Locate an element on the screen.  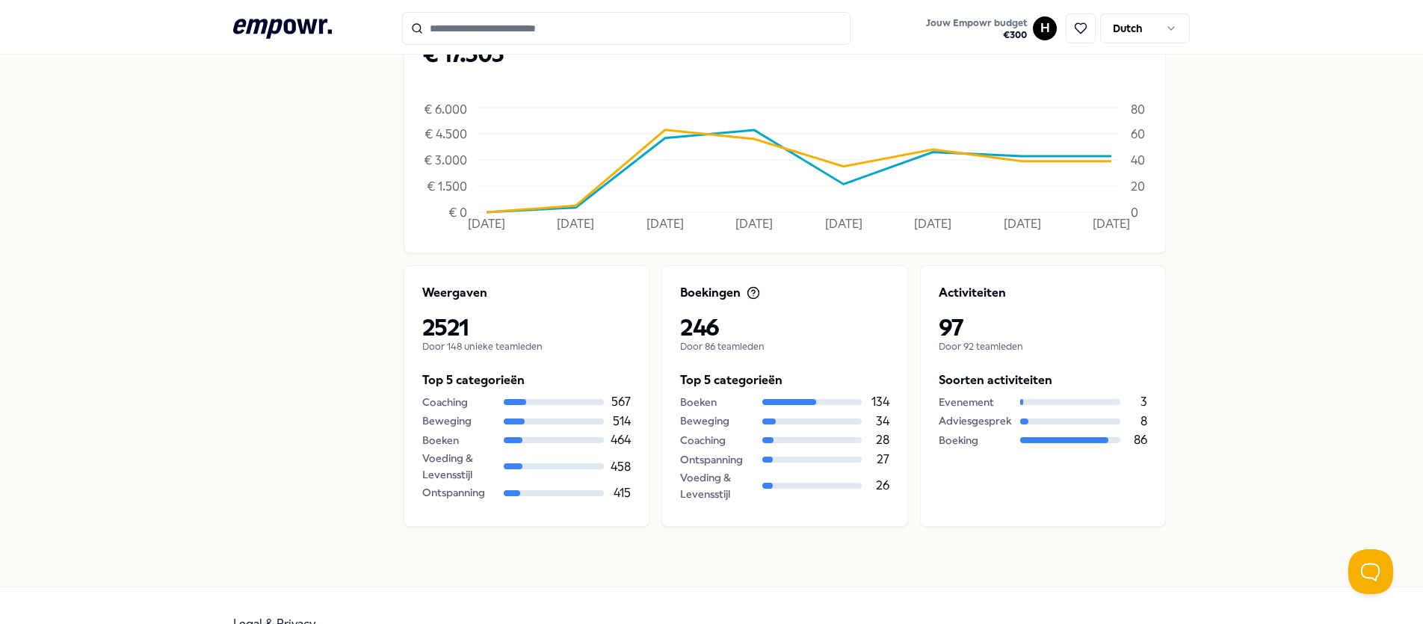
p: Door 92 teamleden is located at coordinates (1042, 347).